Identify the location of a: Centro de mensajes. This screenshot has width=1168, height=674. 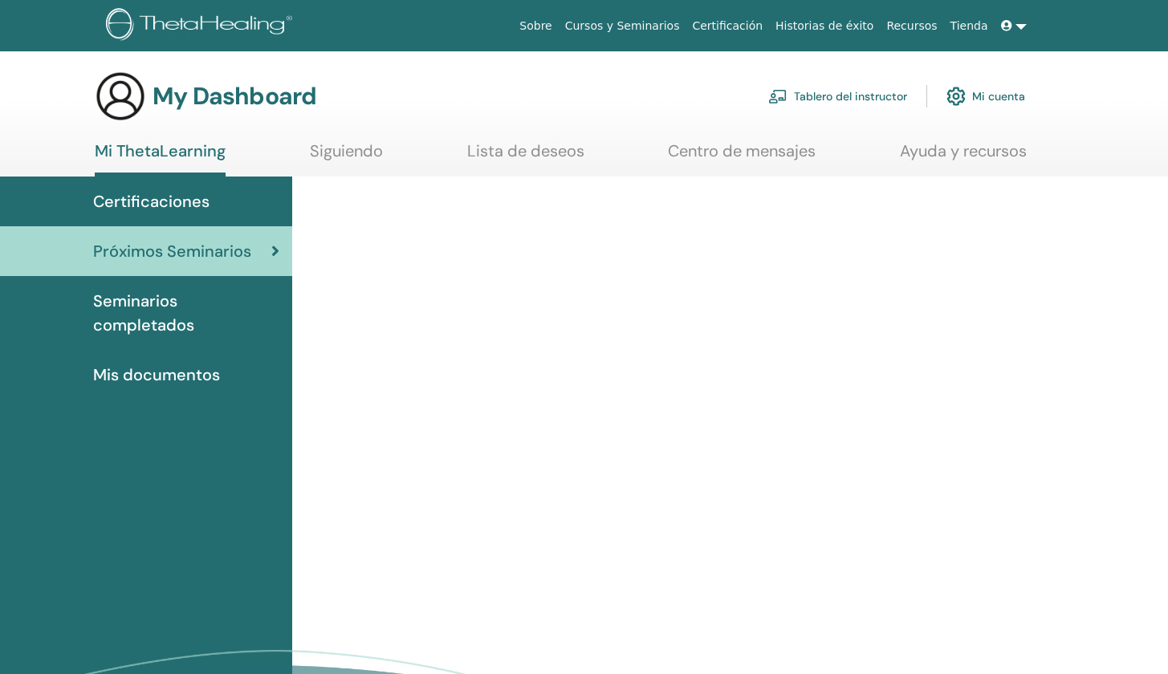
(741, 156).